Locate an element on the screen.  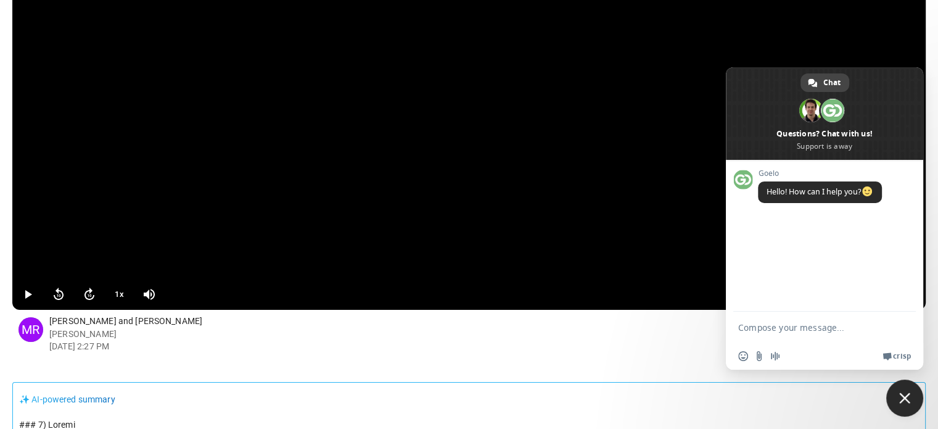
p: ✨ AI-powered summary is located at coordinates (67, 399).